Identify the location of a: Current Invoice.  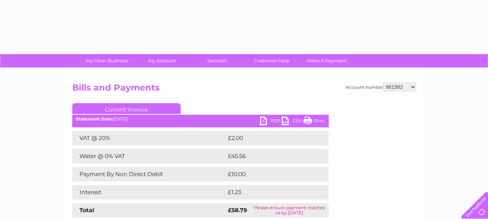
(126, 109).